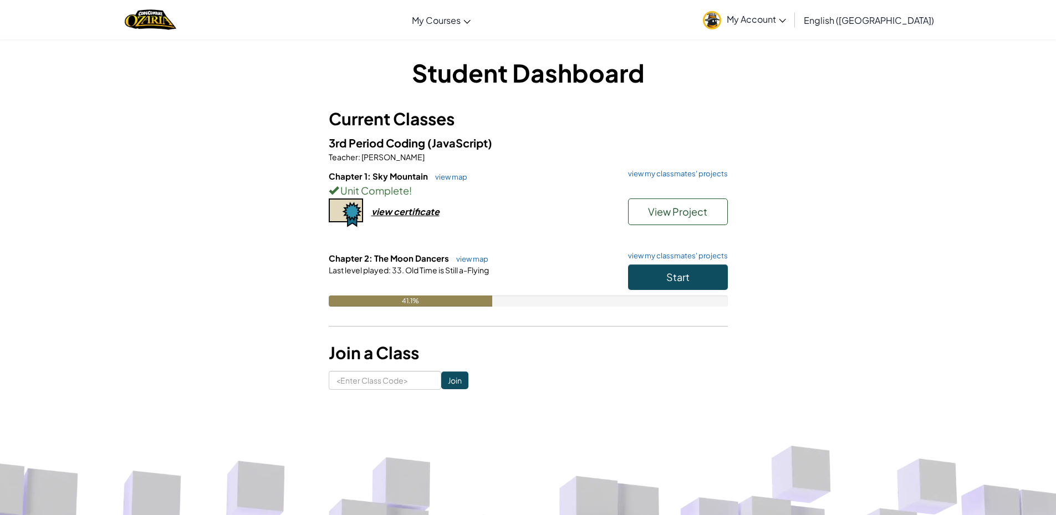  What do you see at coordinates (678, 212) in the screenshot?
I see `button: View Project` at bounding box center [678, 212].